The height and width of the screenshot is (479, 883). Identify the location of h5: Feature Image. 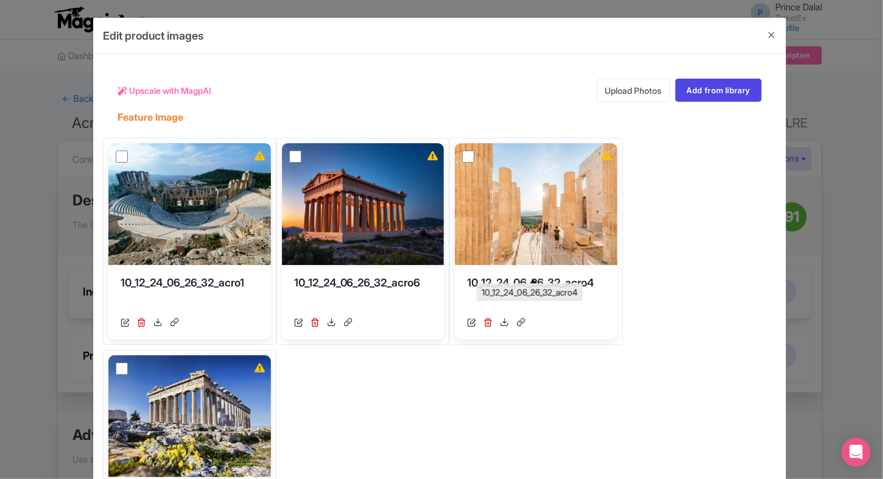
(150, 118).